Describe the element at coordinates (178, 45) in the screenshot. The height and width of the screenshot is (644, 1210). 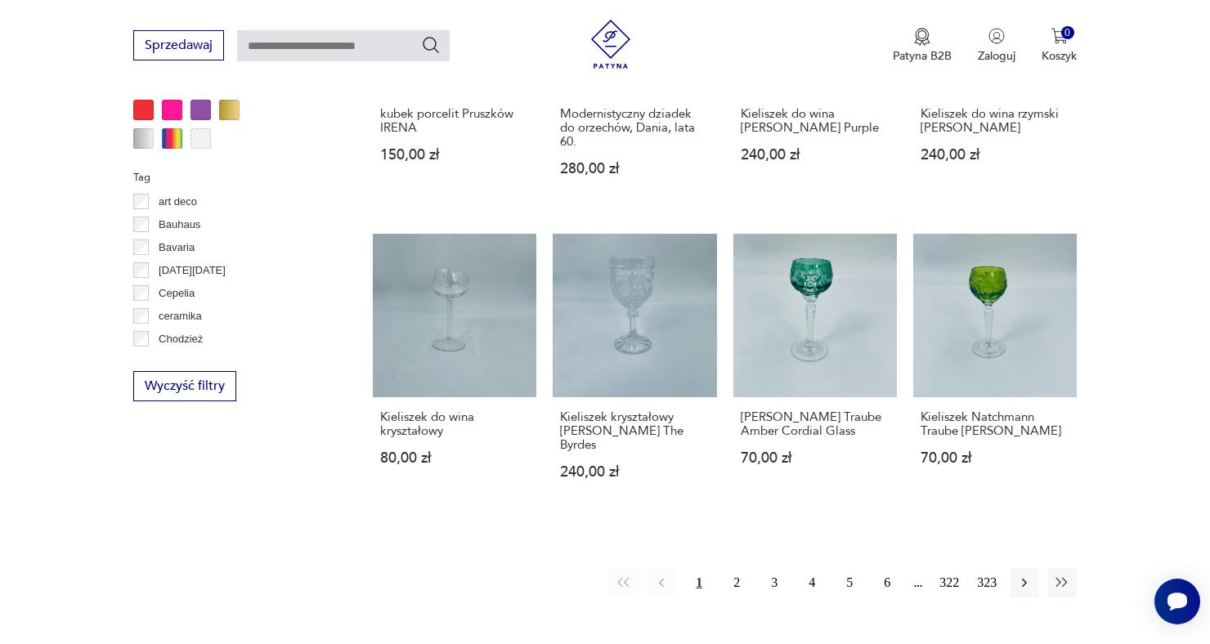
I see `button: Sprzedawaj` at that location.